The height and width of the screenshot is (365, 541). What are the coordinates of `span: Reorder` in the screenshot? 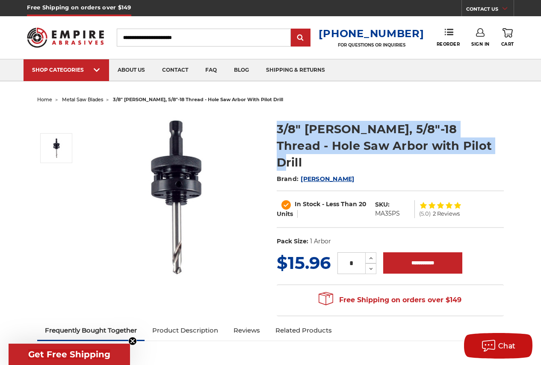 It's located at (448, 44).